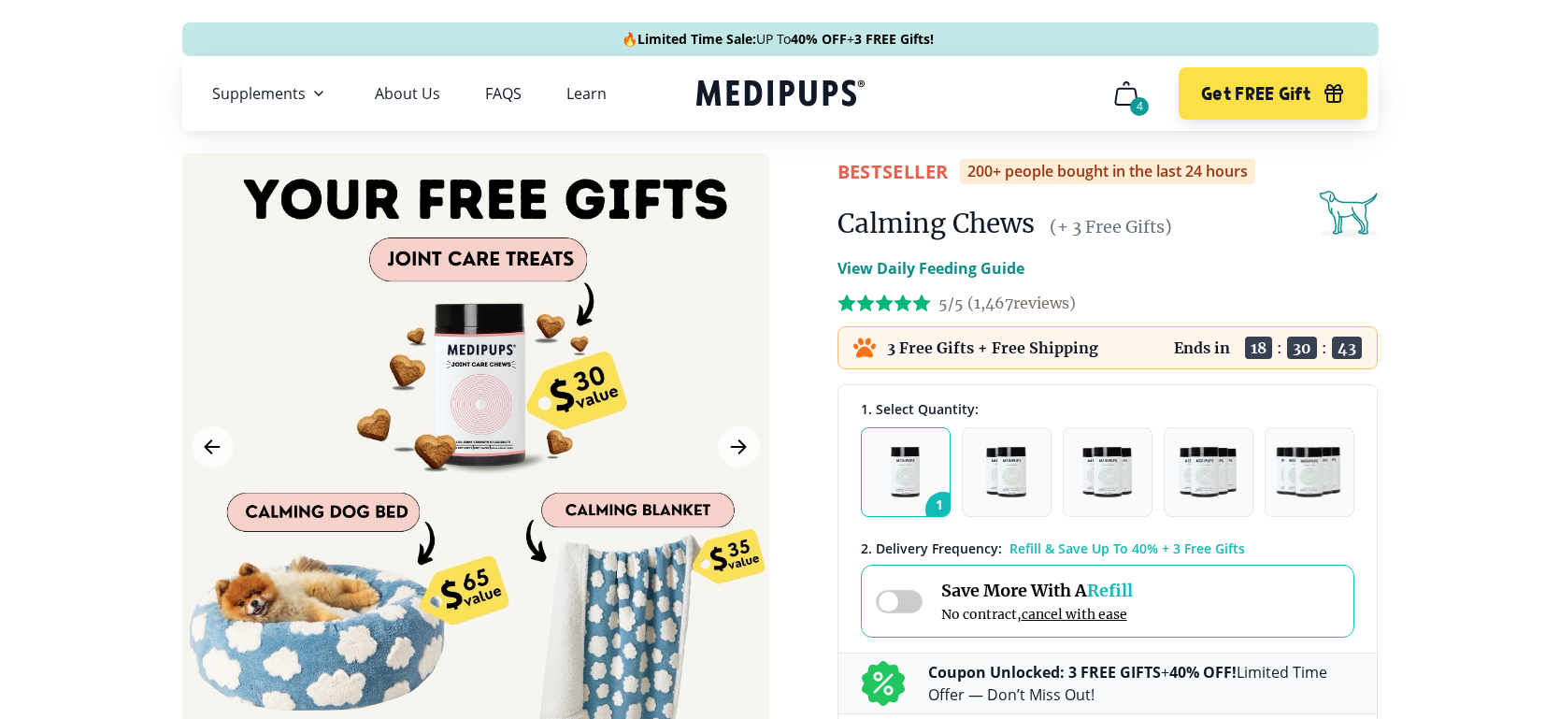 The image size is (1560, 719). I want to click on span: Refill, so click(1109, 590).